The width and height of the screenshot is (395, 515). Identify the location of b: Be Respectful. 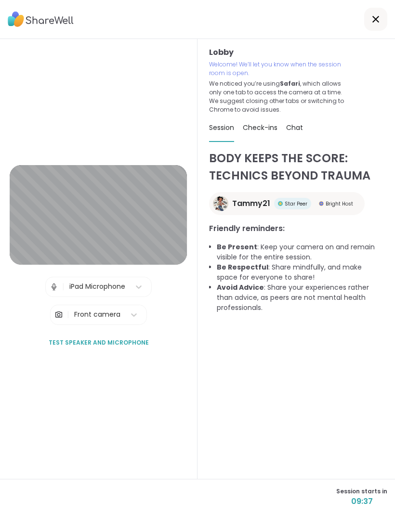
(242, 267).